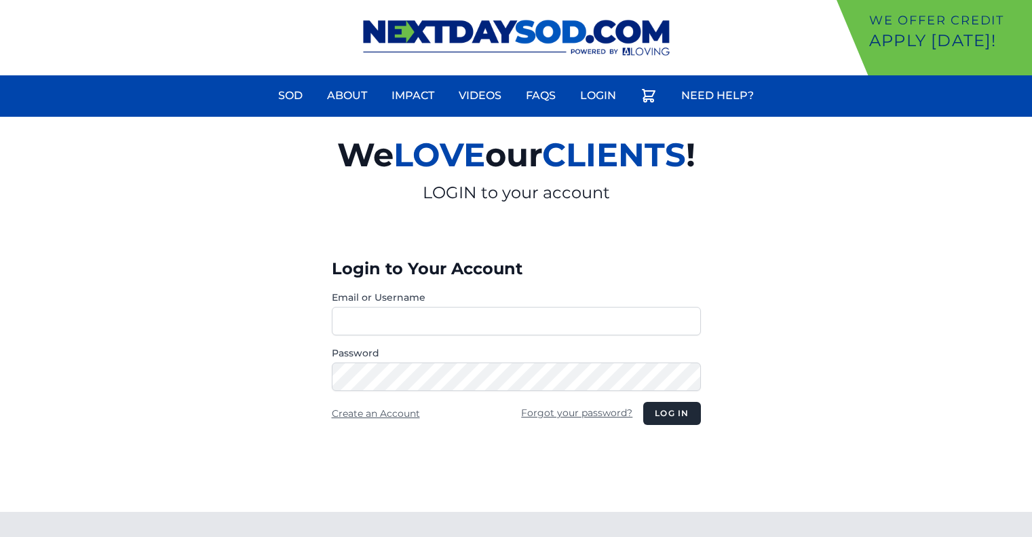 The height and width of the screenshot is (537, 1032). I want to click on span: CLIENTS, so click(614, 155).